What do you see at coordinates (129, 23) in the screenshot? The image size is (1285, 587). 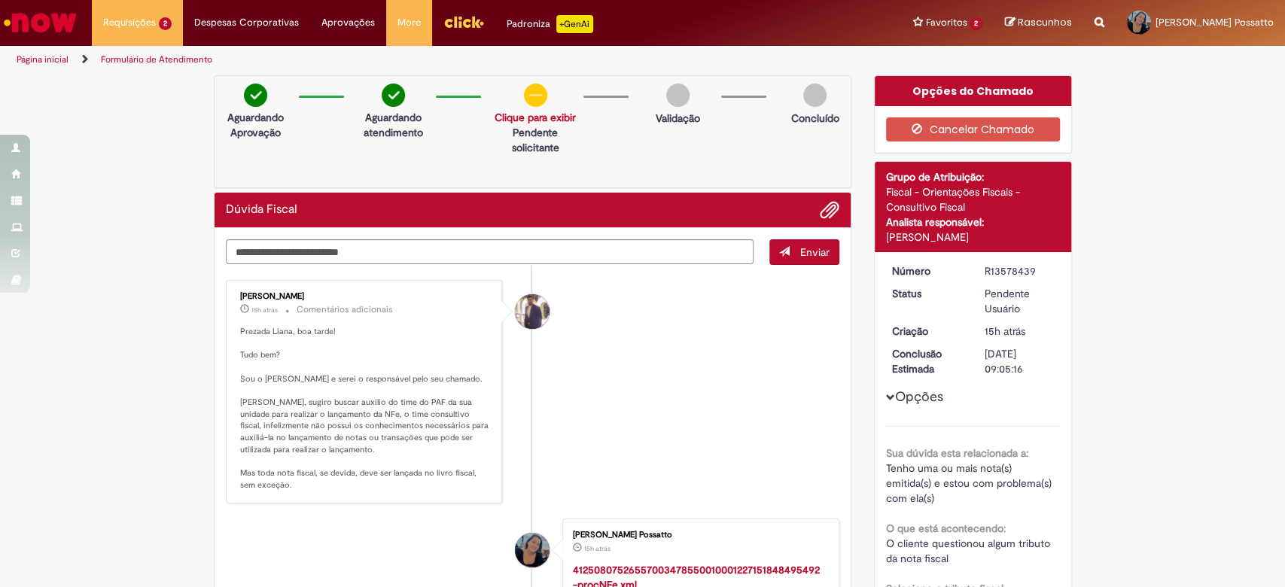 I see `span: Requisições` at bounding box center [129, 23].